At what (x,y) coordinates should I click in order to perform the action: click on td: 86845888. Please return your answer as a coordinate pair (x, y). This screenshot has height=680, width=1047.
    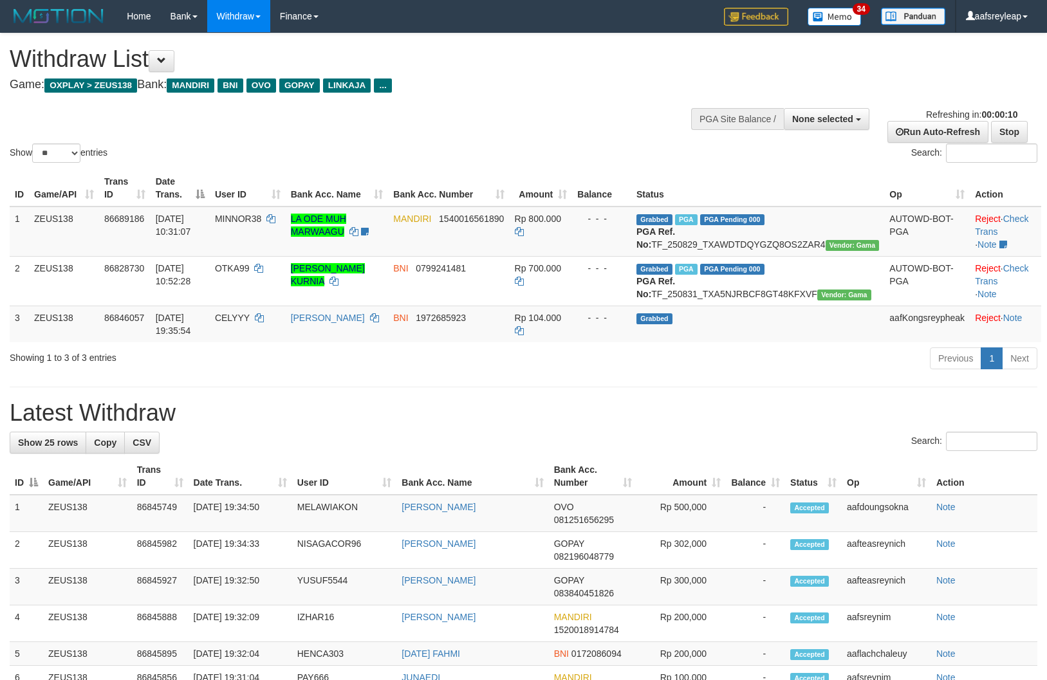
    Looking at the image, I should click on (160, 623).